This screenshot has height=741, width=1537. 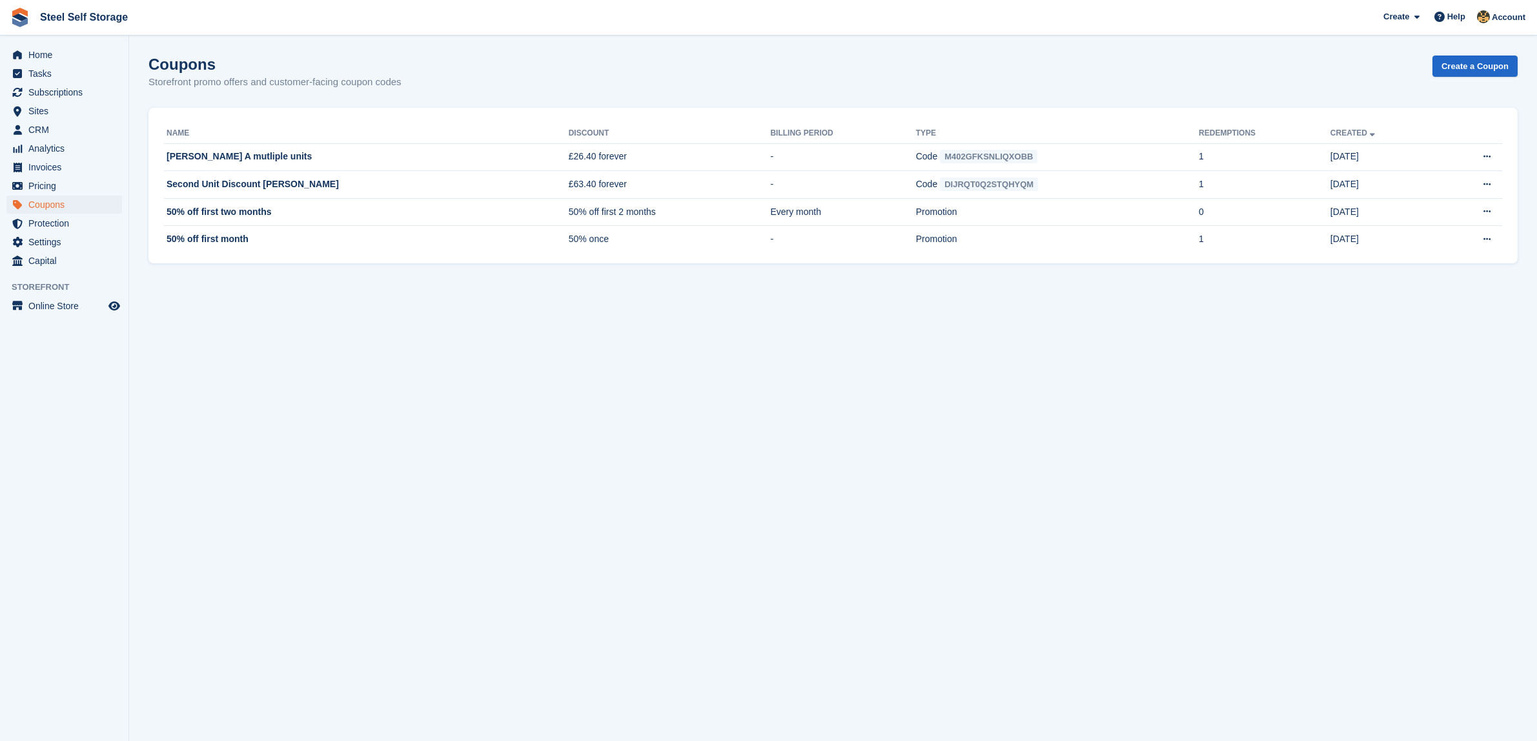 I want to click on td: 50% off first two months, so click(x=366, y=212).